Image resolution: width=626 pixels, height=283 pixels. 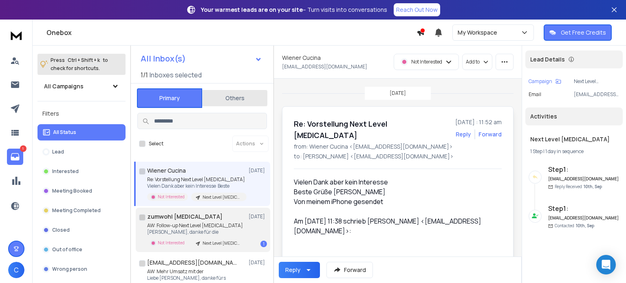 I want to click on p: AW: Mehr Umsatz mit der, so click(x=196, y=272).